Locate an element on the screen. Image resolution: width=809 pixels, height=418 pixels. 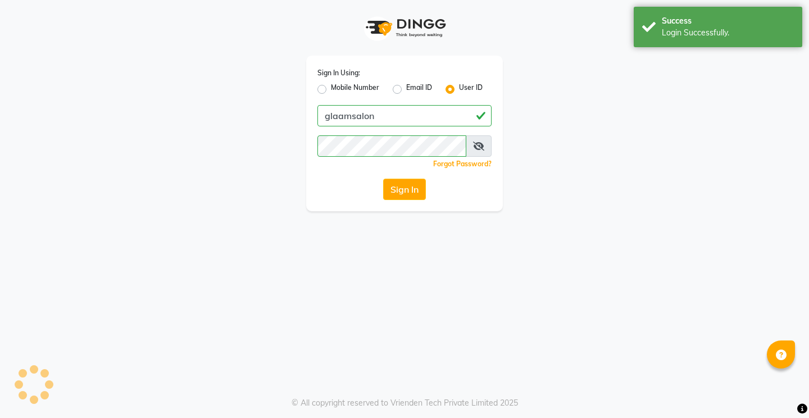
a: Forgot Password? is located at coordinates (462, 163).